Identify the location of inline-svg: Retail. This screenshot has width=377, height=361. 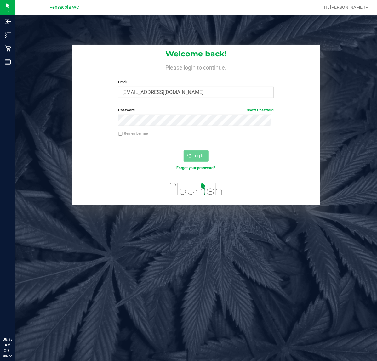
(8, 48).